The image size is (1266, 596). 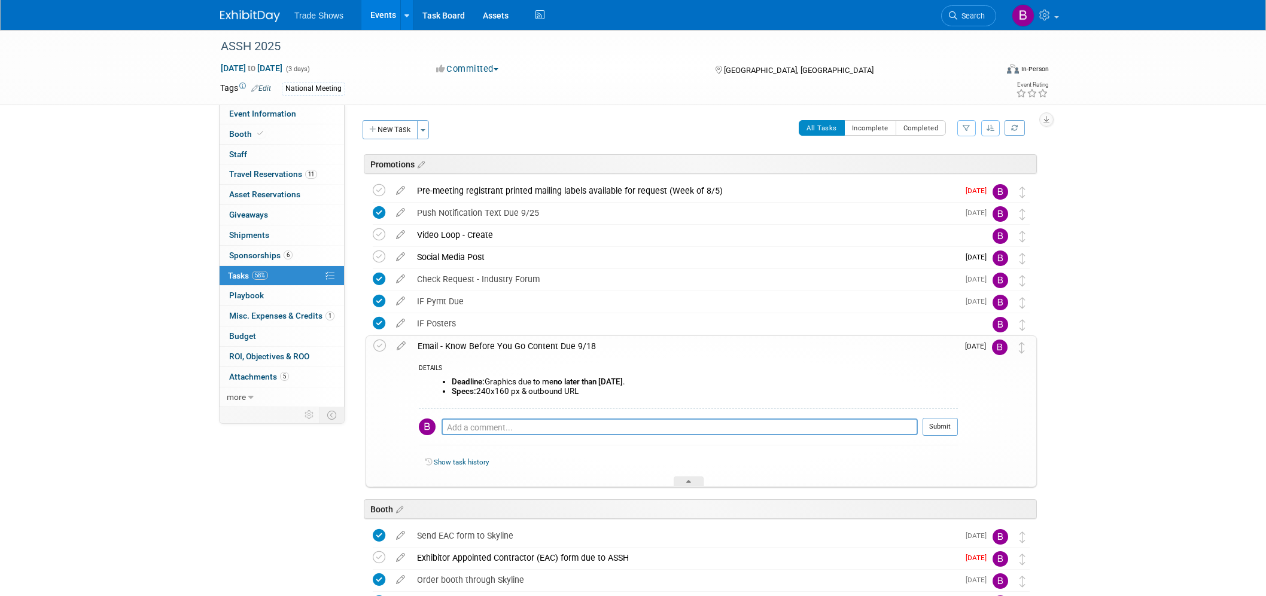 I want to click on a: Shipments, so click(x=282, y=235).